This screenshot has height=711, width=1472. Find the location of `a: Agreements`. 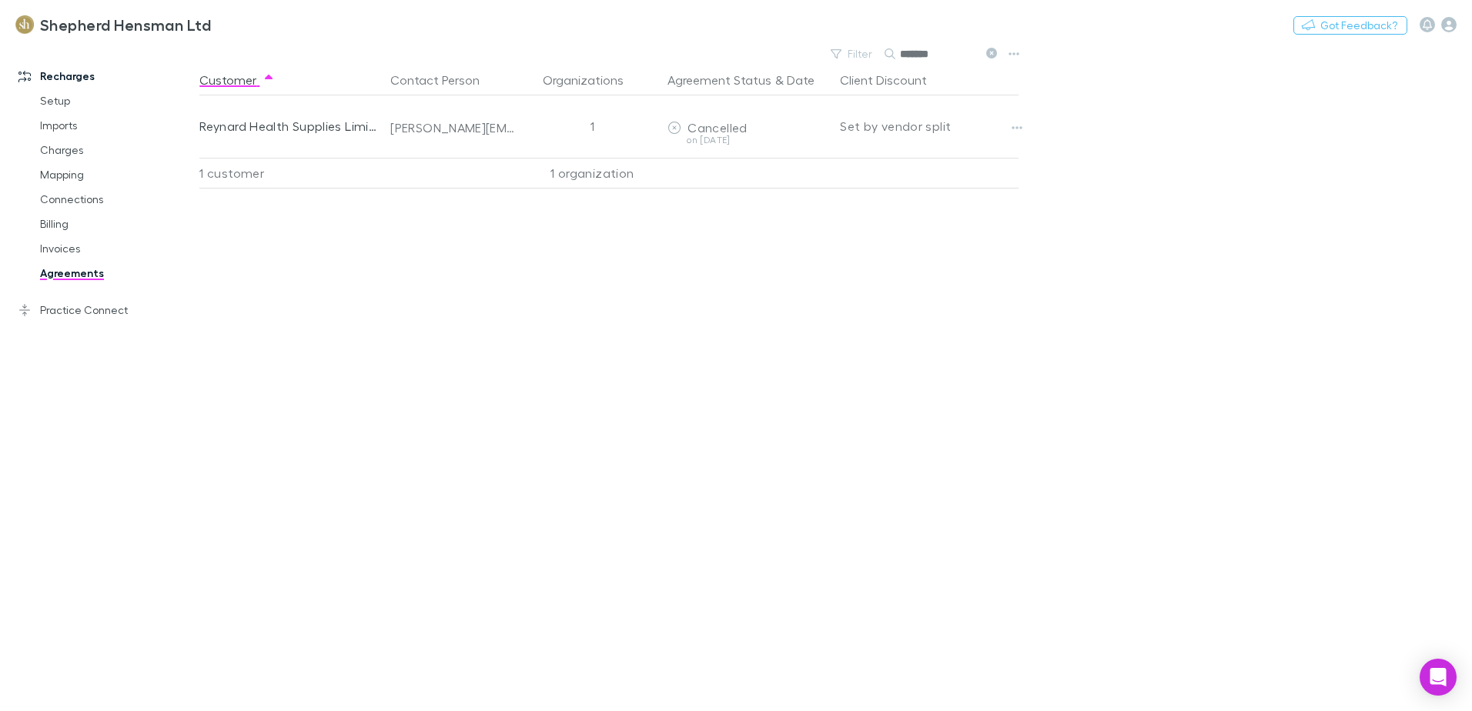

a: Agreements is located at coordinates (116, 273).